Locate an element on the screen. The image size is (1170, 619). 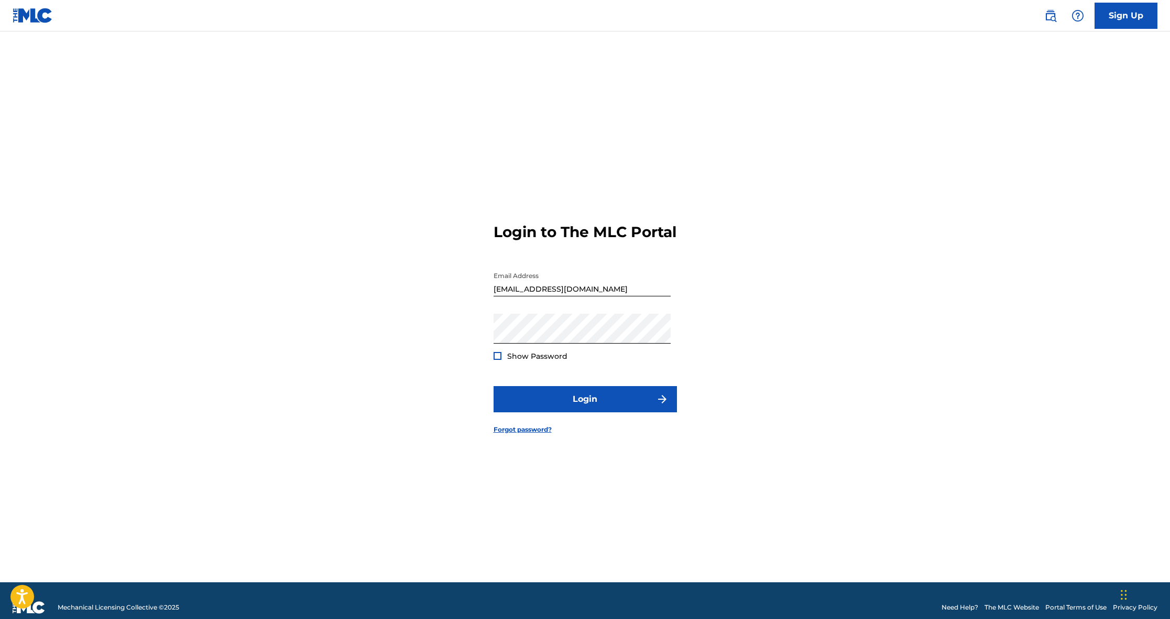
a: Need Help? is located at coordinates (960, 607).